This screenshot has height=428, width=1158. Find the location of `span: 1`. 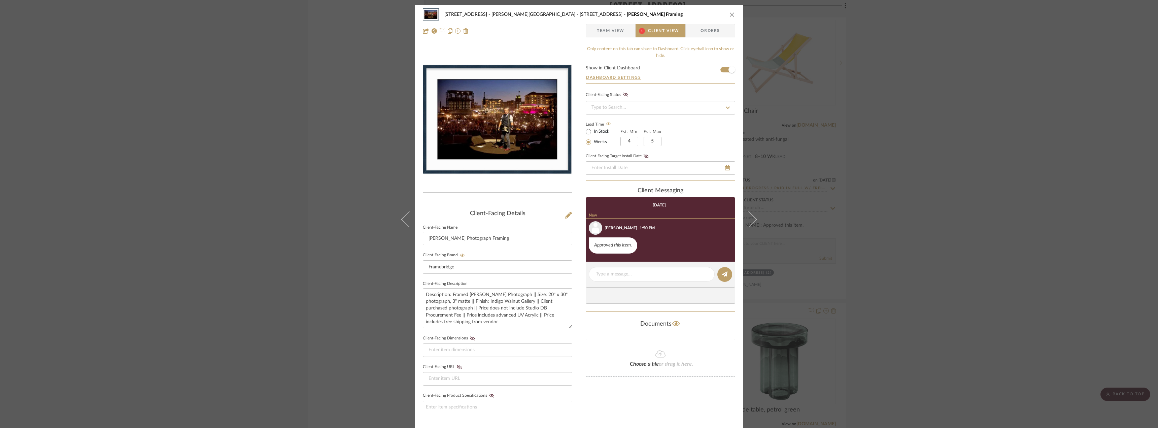

span: 1 is located at coordinates (642, 31).